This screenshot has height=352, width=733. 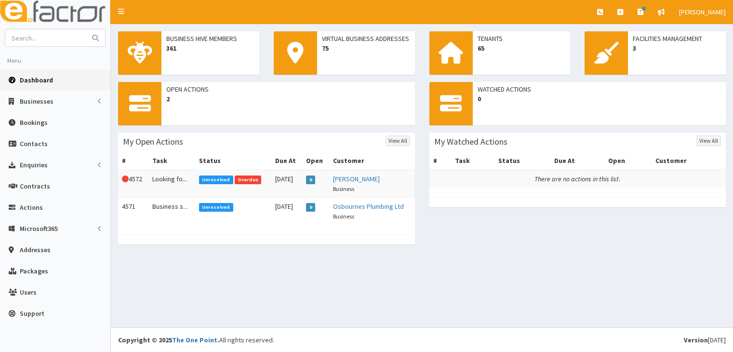 What do you see at coordinates (171, 183) in the screenshot?
I see `td: Looking fo...` at bounding box center [171, 183].